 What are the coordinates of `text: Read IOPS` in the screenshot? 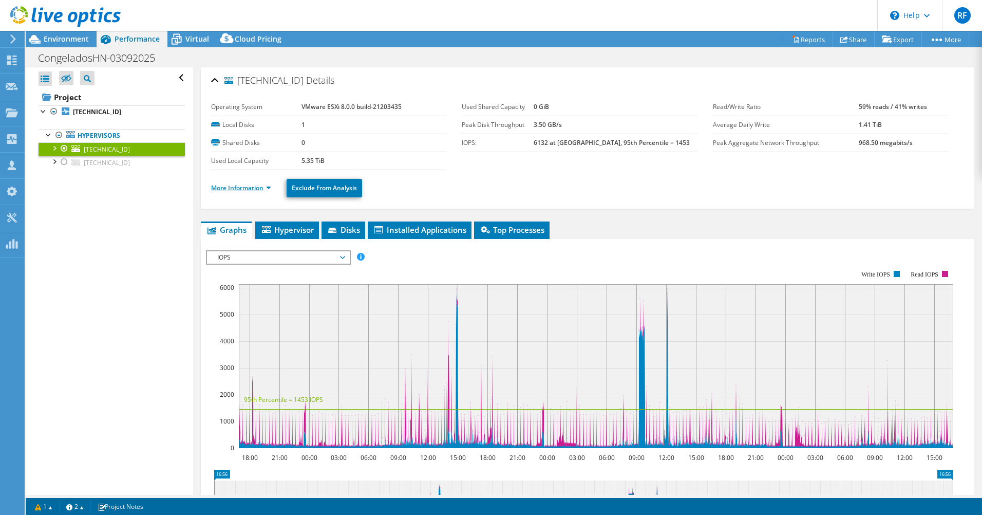 It's located at (924, 274).